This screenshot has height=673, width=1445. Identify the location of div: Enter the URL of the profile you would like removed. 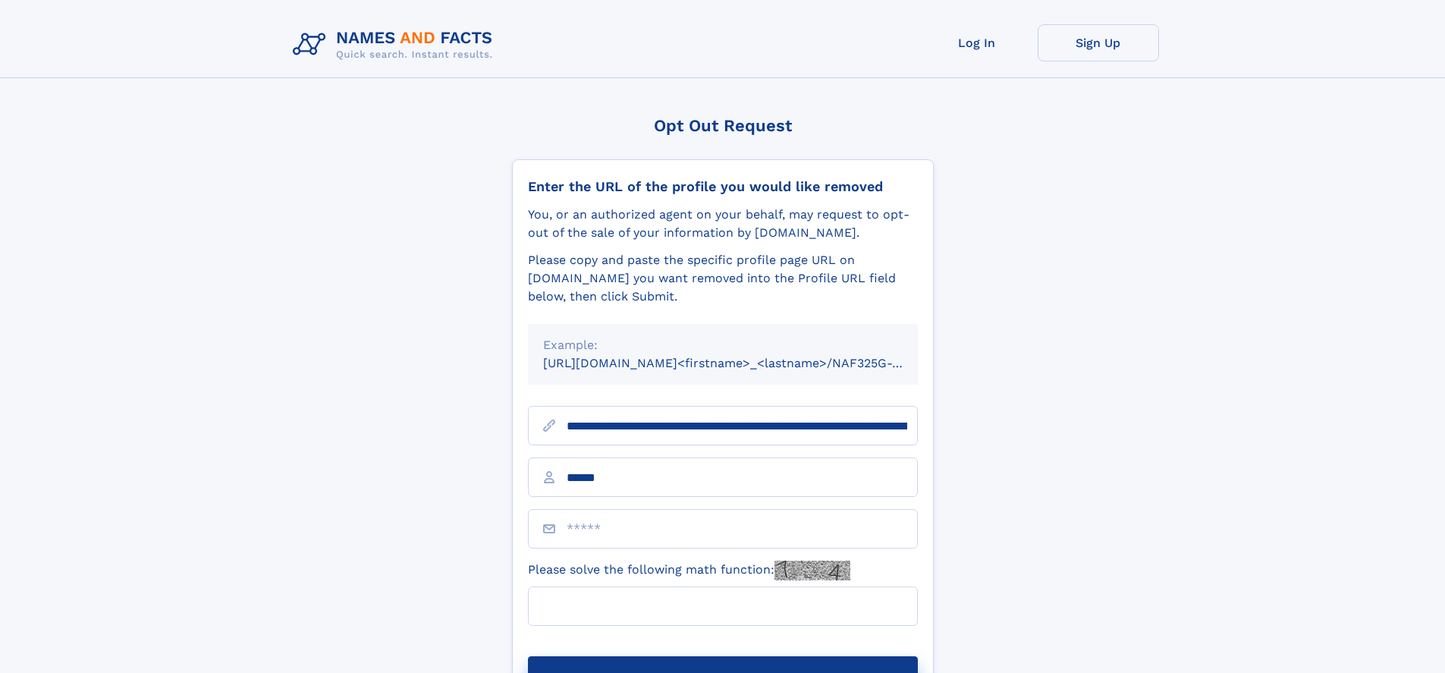
(723, 187).